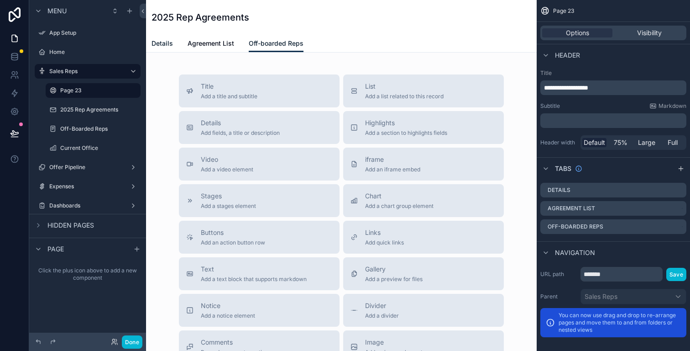  What do you see at coordinates (100, 148) in the screenshot?
I see `label: Current Office` at bounding box center [100, 148].